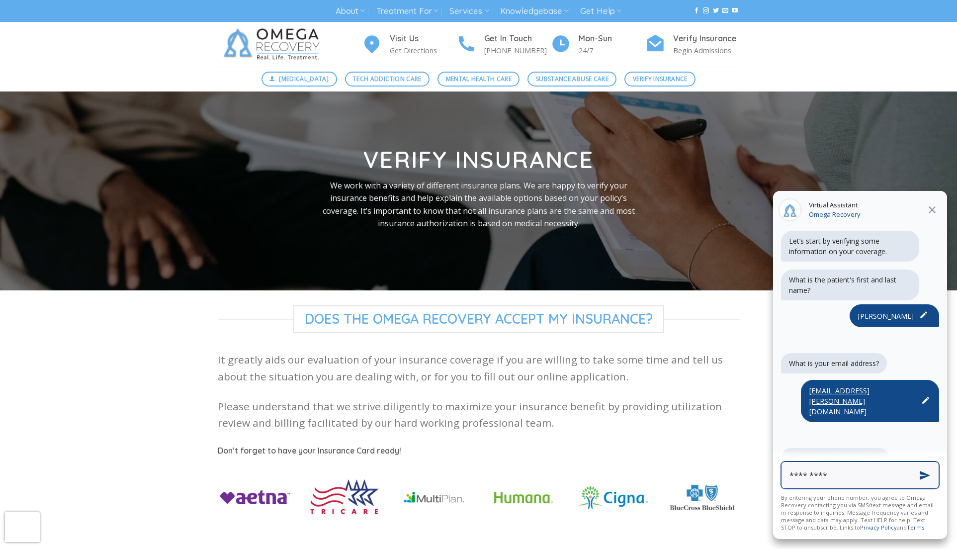 This screenshot has height=549, width=957. What do you see at coordinates (350, 11) in the screenshot?
I see `a: About` at bounding box center [350, 11].